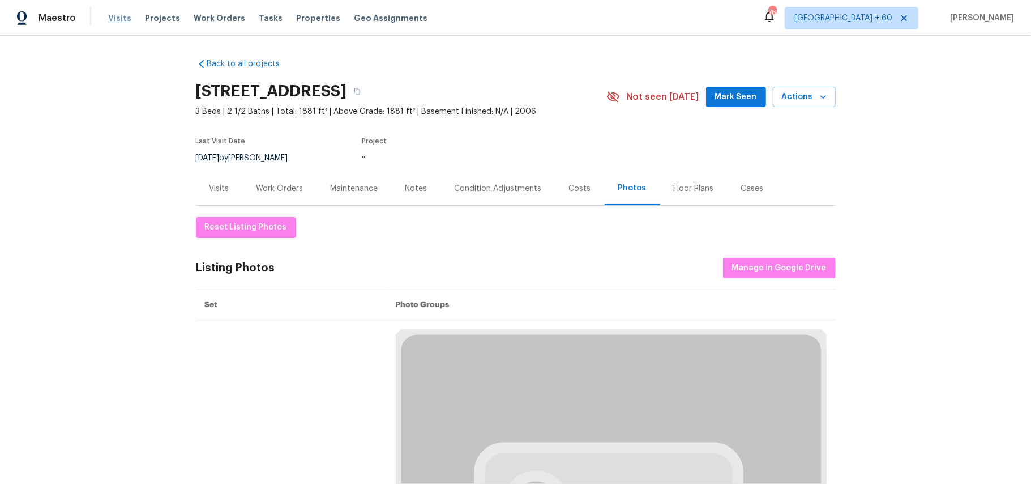  Describe the element at coordinates (219, 189) in the screenshot. I see `div: Visits` at that location.